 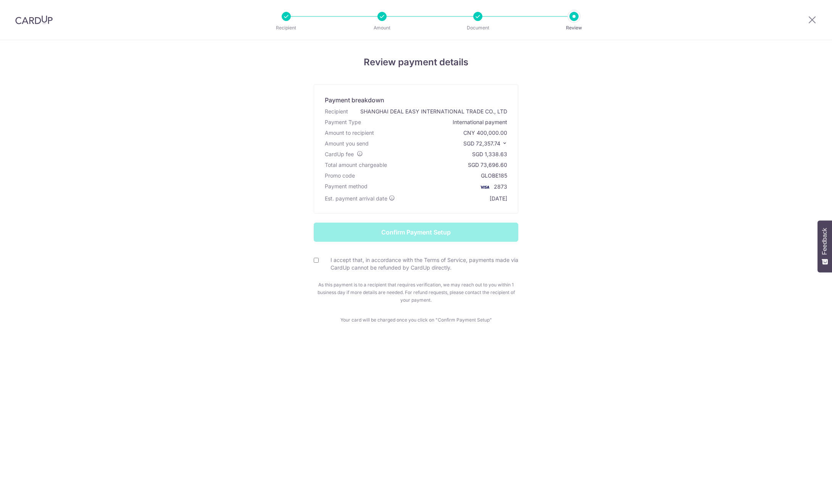 I want to click on div: Recipient, so click(x=336, y=112).